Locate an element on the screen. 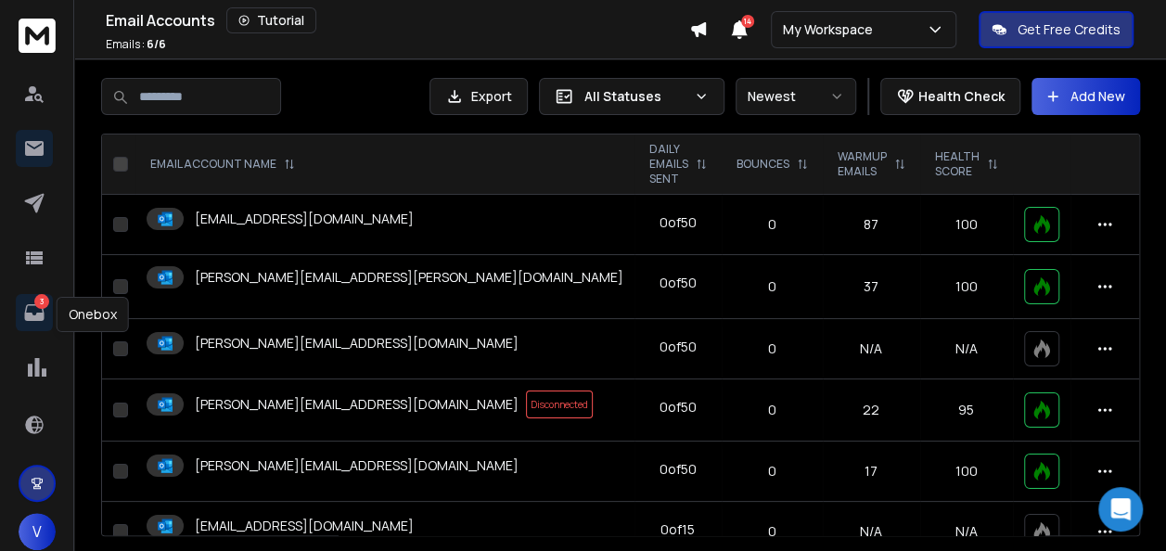 Image resolution: width=1166 pixels, height=551 pixels. div: Email Accounts is located at coordinates (397, 20).